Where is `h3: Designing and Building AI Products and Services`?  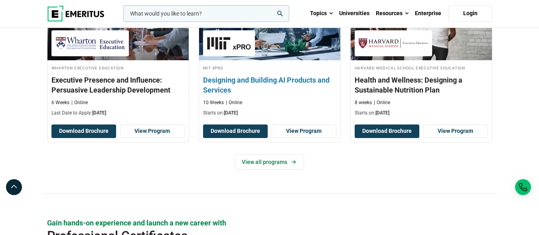 h3: Designing and Building AI Products and Services is located at coordinates (270, 85).